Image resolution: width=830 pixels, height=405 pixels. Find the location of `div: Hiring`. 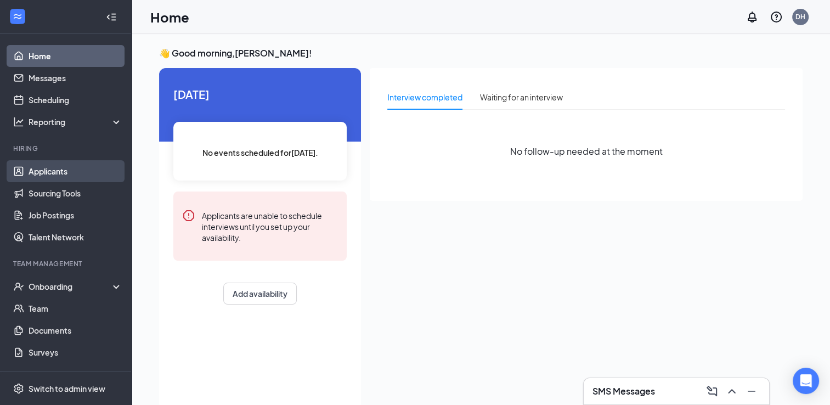

div: Hiring is located at coordinates (66, 148).